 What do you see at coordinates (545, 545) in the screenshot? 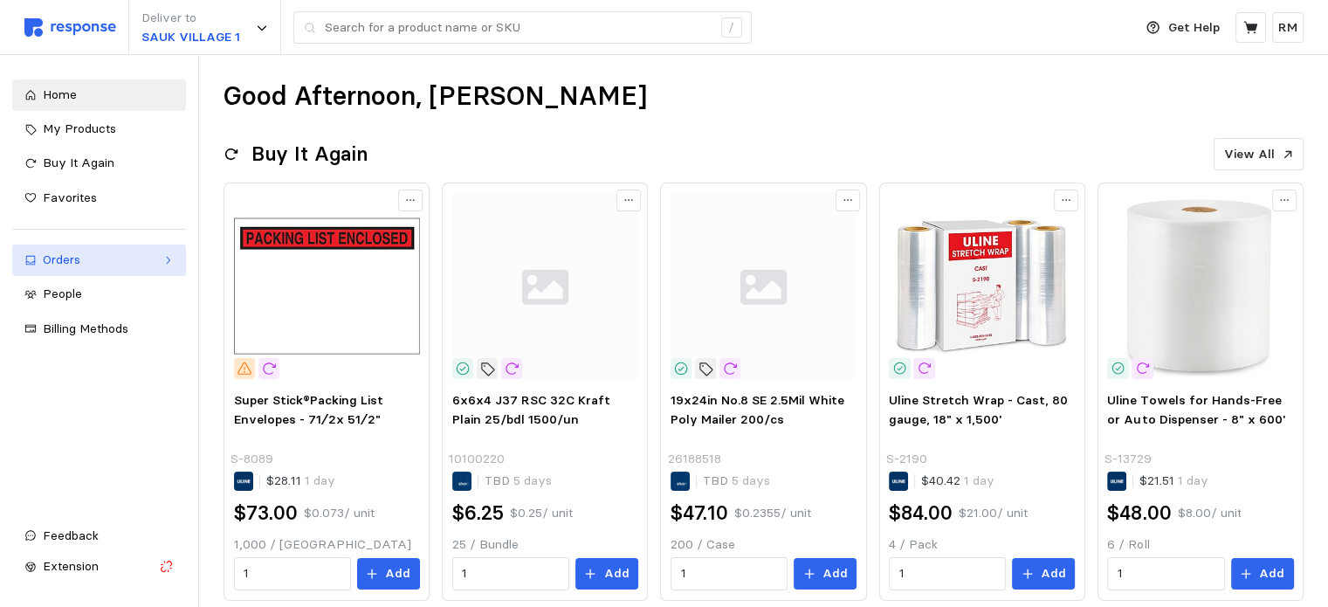
I see `p: 25 / Bundle` at bounding box center [545, 545].